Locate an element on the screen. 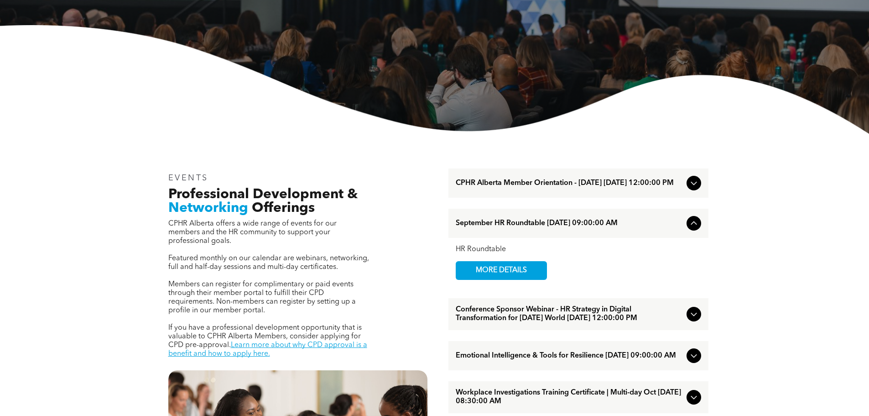  a: MORE DETAILS is located at coordinates (502, 270).